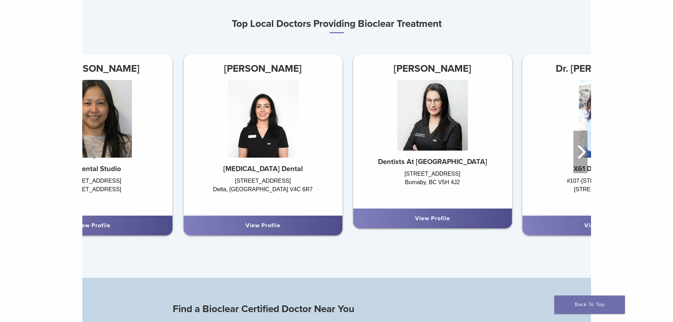 Image resolution: width=673 pixels, height=322 pixels. I want to click on img: Dr. Leetty Huang, so click(602, 119).